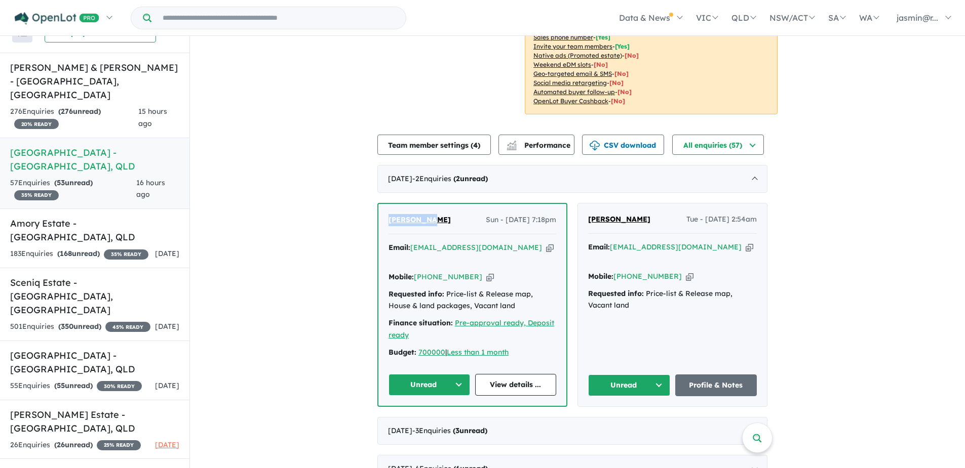 The image size is (965, 468). I want to click on u: Geo-targeted email & SMS, so click(572, 73).